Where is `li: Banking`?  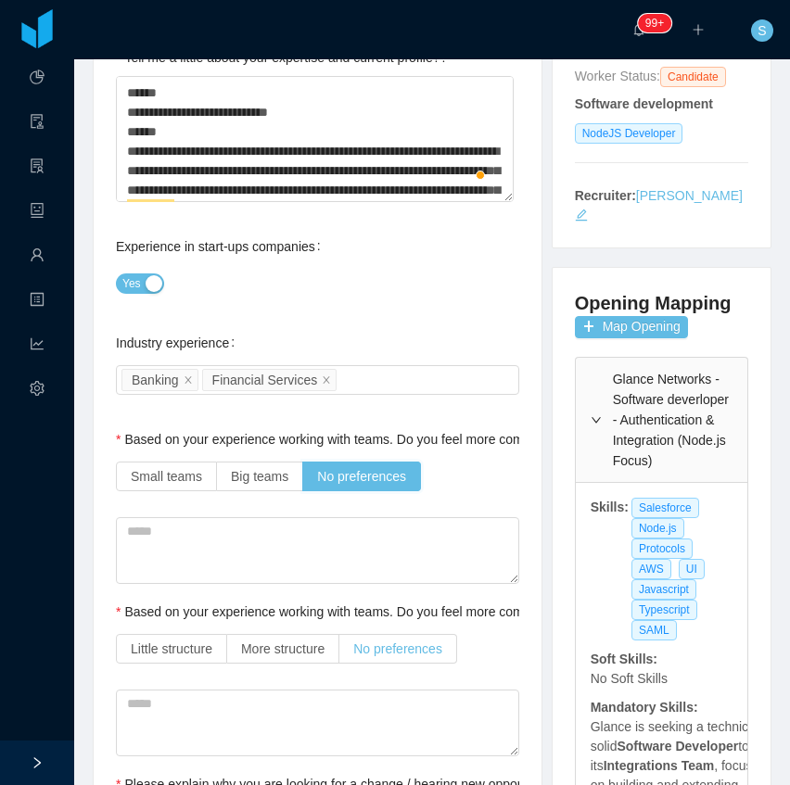 li: Banking is located at coordinates (160, 380).